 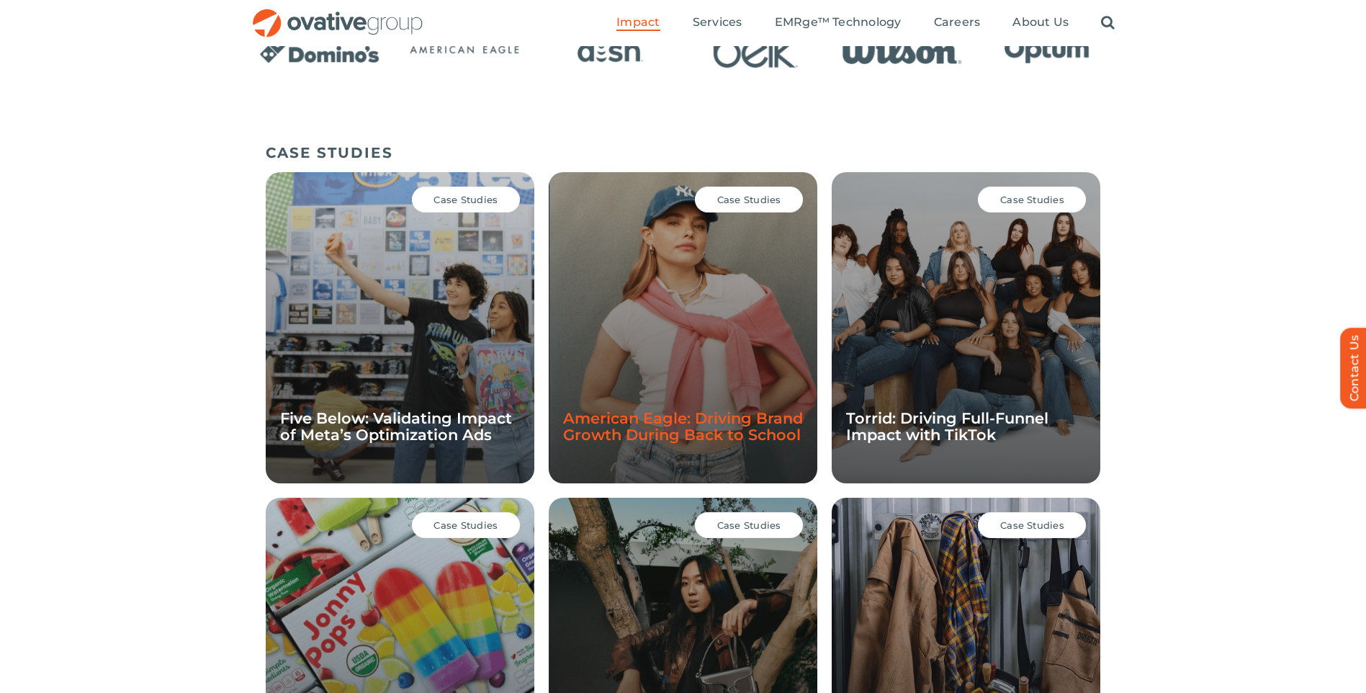 What do you see at coordinates (901, 51) in the screenshot?
I see `div: 5 / 24` at bounding box center [901, 51].